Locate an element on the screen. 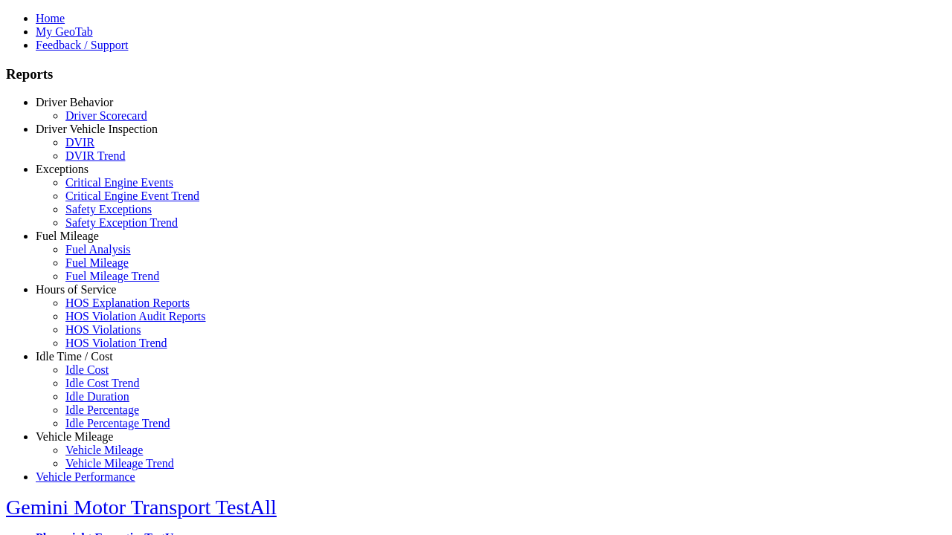  a: Idle Cost is located at coordinates (87, 369).